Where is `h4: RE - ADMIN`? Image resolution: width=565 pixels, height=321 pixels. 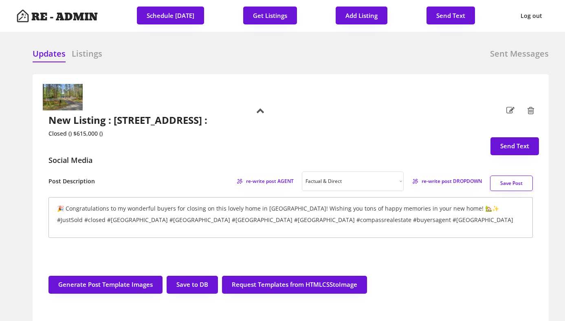
h4: RE - ADMIN is located at coordinates (64, 17).